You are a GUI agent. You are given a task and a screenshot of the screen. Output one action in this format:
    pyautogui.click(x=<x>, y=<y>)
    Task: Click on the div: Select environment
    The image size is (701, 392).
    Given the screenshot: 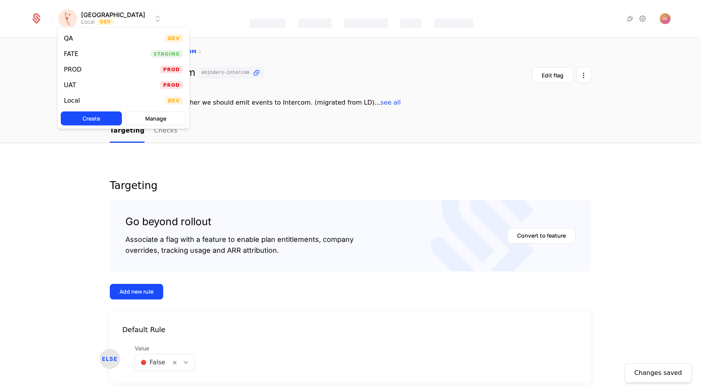 What is the action you would take?
    pyautogui.click(x=123, y=78)
    